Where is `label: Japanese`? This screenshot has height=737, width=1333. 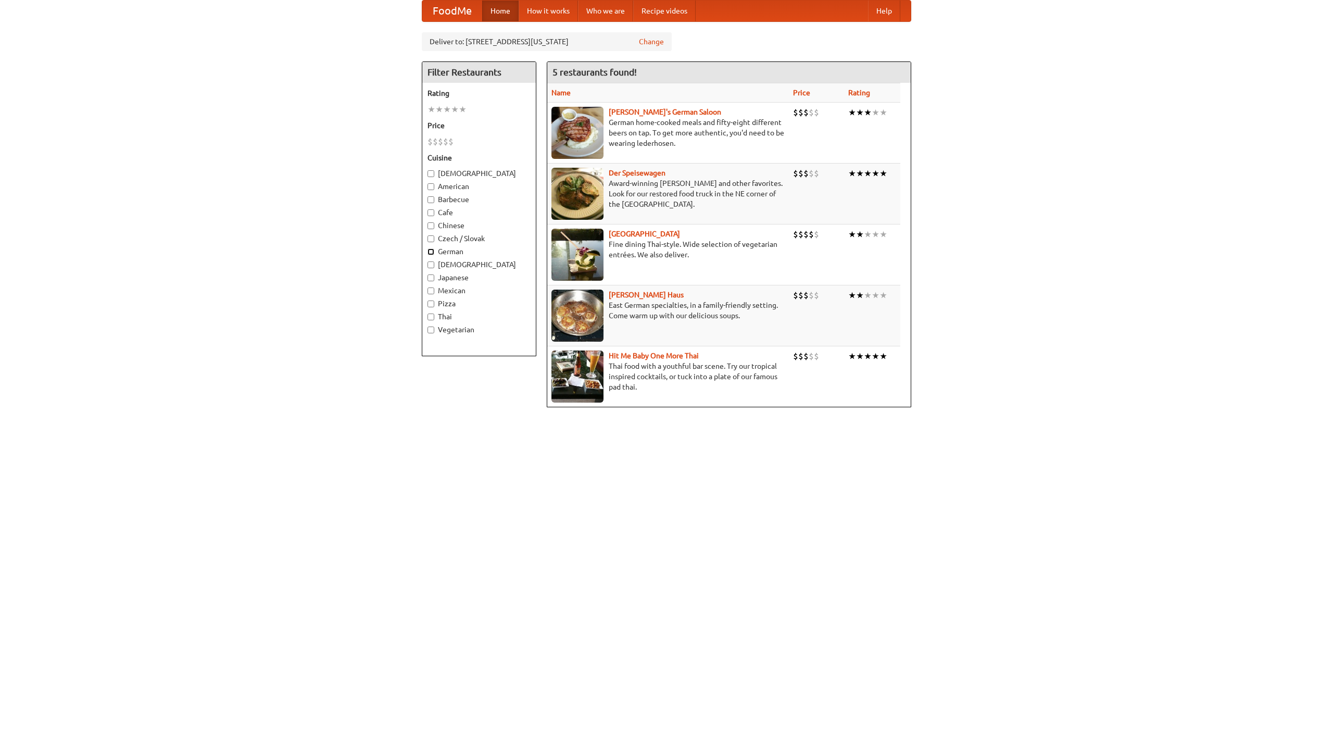 label: Japanese is located at coordinates (479, 278).